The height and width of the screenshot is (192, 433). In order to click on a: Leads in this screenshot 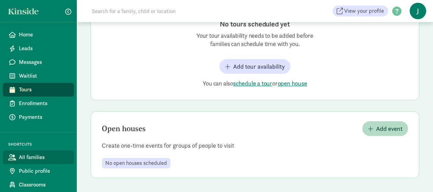, I will do `click(38, 48)`.